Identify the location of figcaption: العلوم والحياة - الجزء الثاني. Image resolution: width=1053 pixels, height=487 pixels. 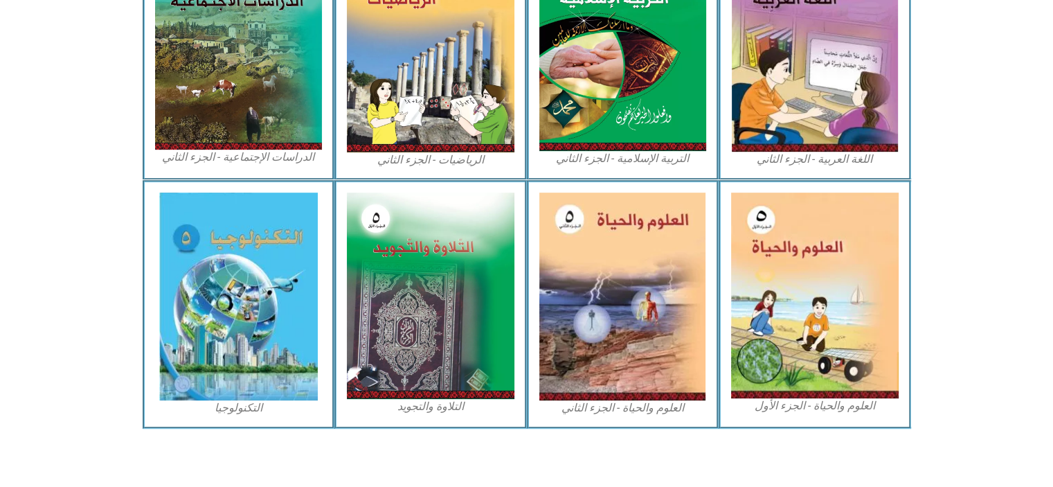
(623, 408).